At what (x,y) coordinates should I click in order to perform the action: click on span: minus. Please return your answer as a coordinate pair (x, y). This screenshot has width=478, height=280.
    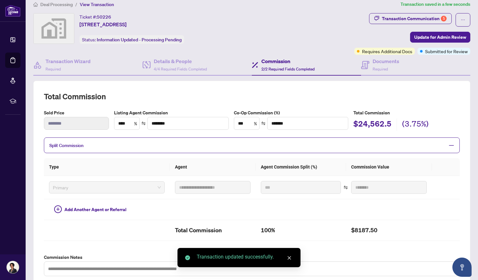
    Looking at the image, I should click on (451, 145).